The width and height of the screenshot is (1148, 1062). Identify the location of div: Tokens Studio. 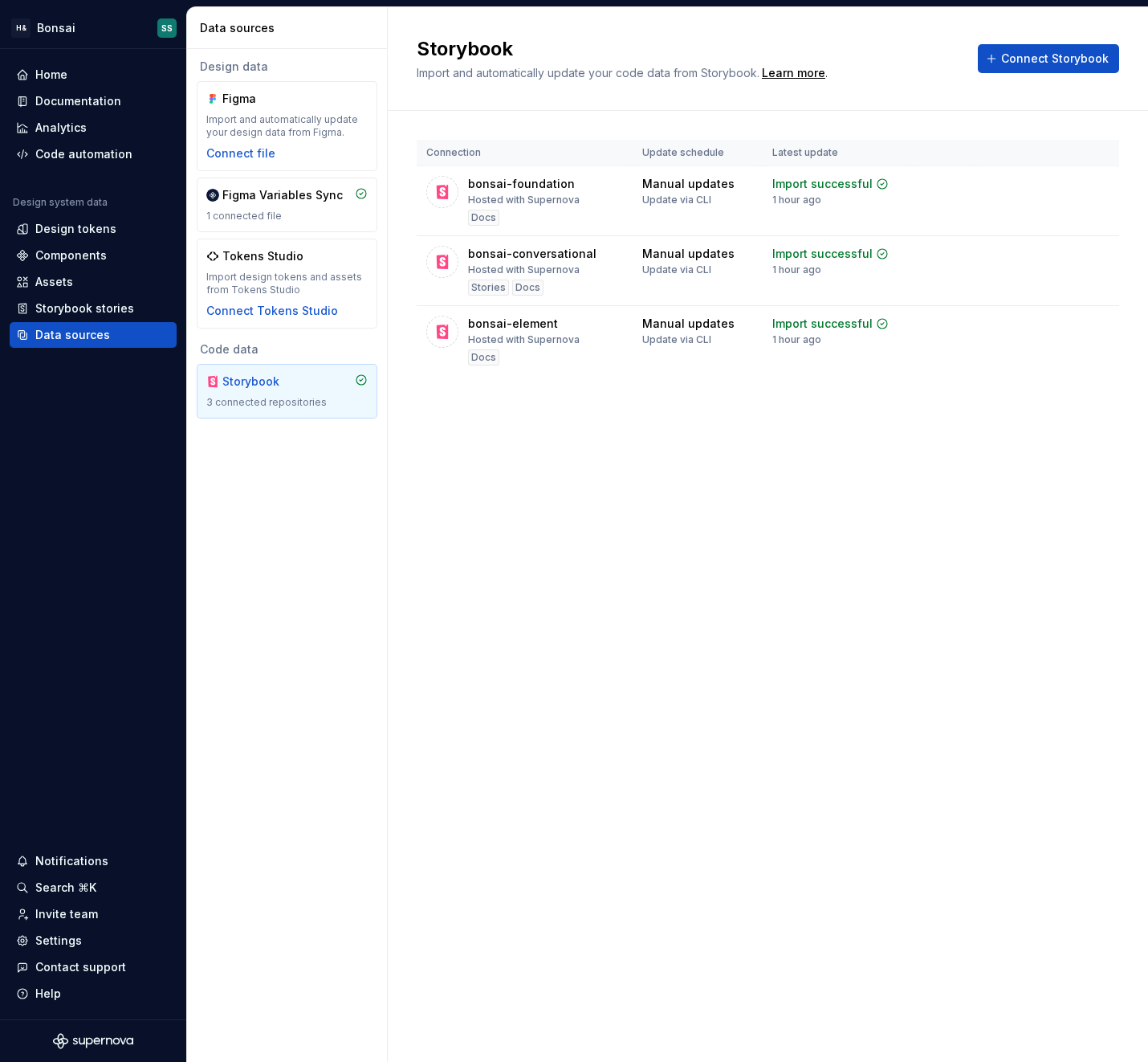
(263, 257).